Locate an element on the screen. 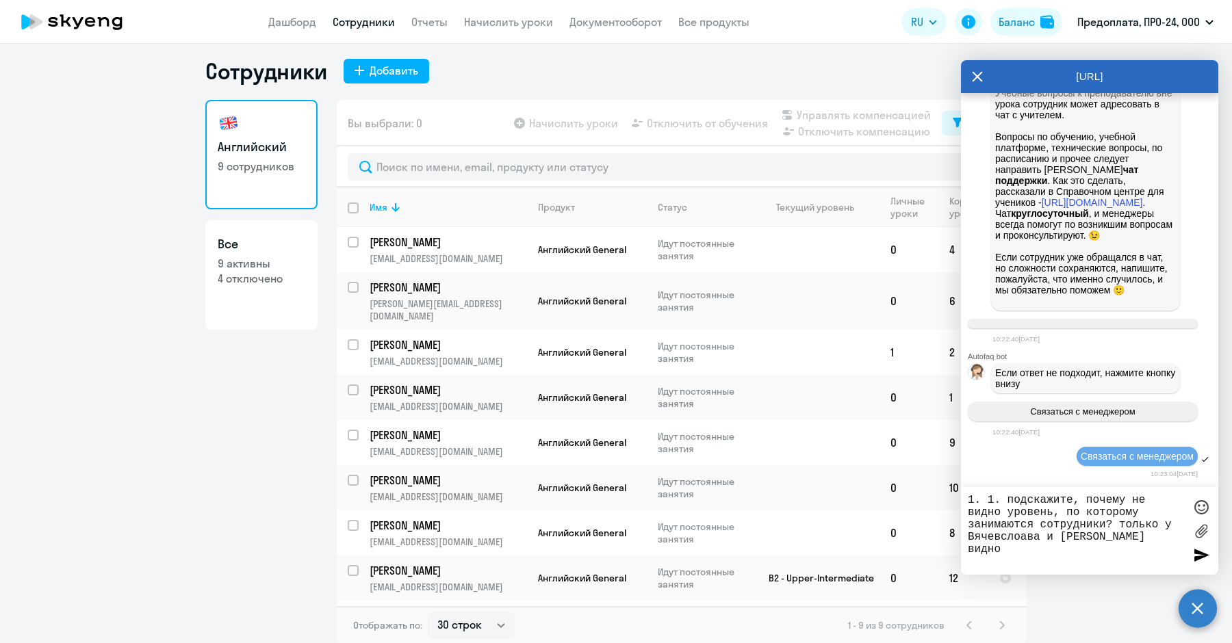 This screenshot has height=643, width=1232. span: 1 - 9 из 9 сотрудников is located at coordinates (896, 626).